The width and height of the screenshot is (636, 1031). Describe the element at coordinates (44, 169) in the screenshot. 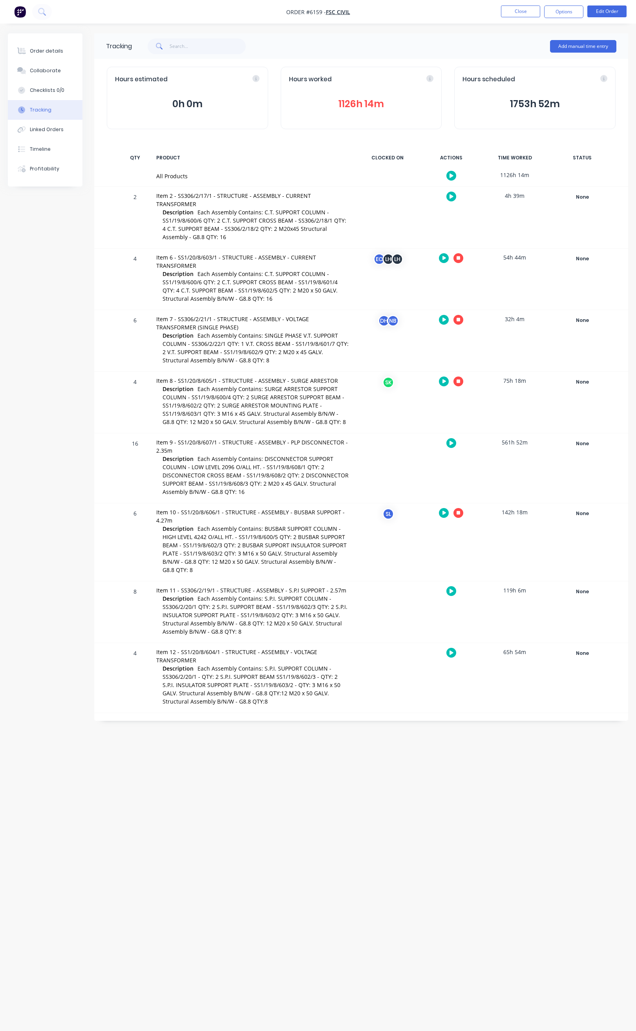

I see `div: Profitability` at that location.